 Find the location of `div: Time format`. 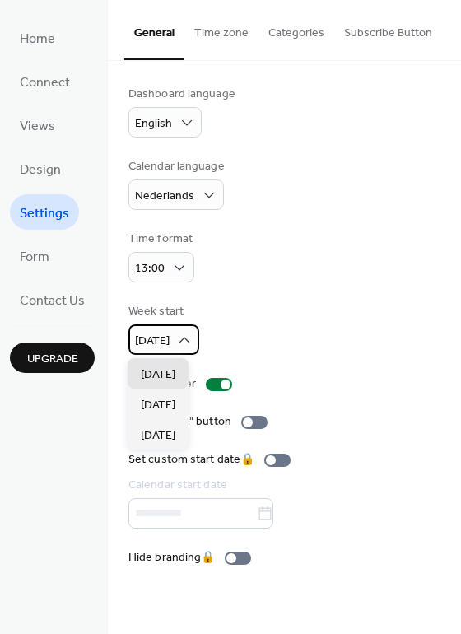

div: Time format is located at coordinates (161, 239).